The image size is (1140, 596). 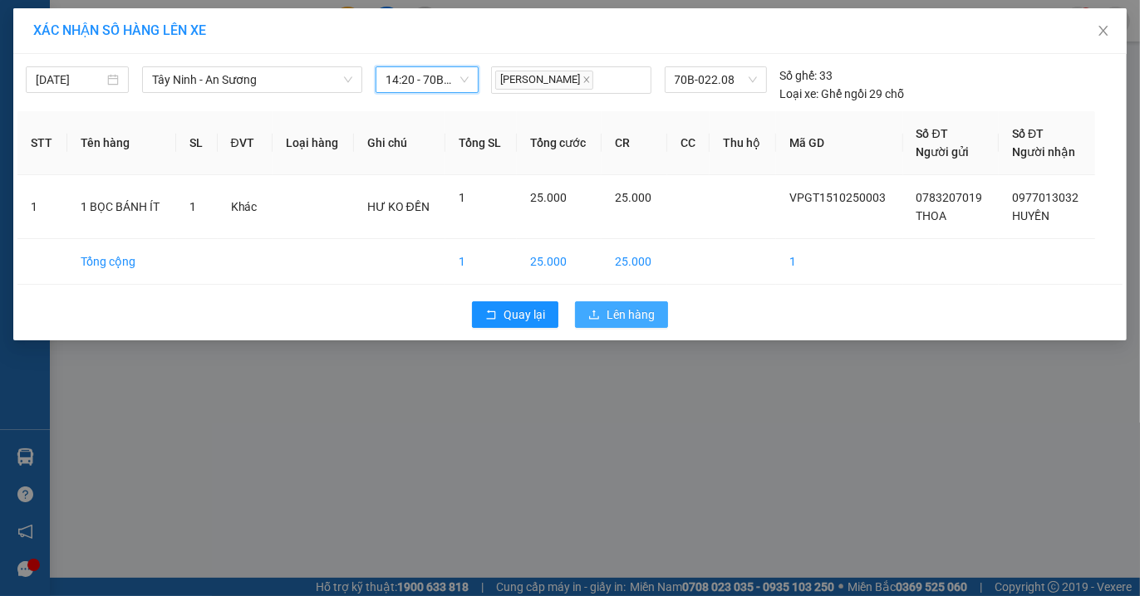 I want to click on span: Số ghế:, so click(x=798, y=76).